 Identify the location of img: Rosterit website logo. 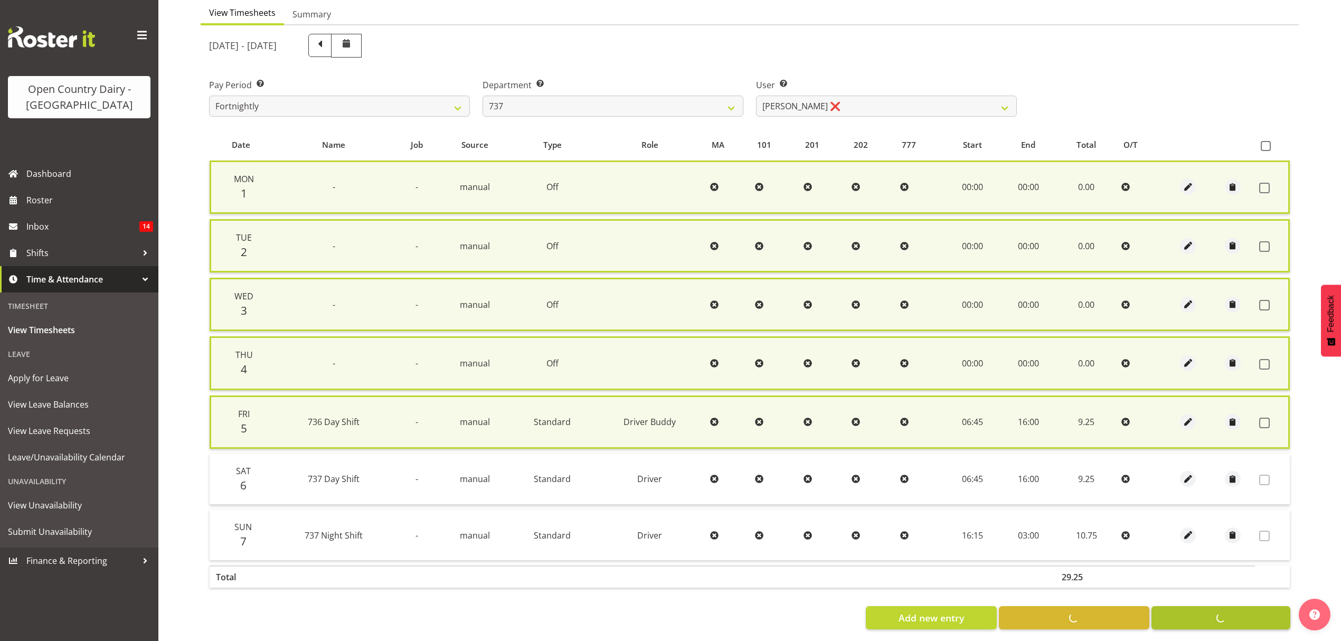
(51, 37).